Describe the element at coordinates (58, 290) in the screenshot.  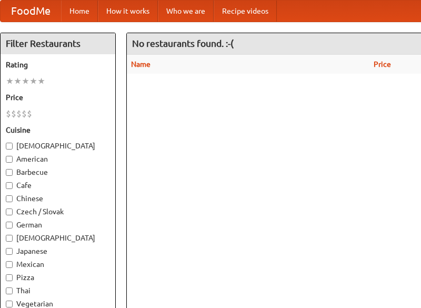
I see `label: Thai` at that location.